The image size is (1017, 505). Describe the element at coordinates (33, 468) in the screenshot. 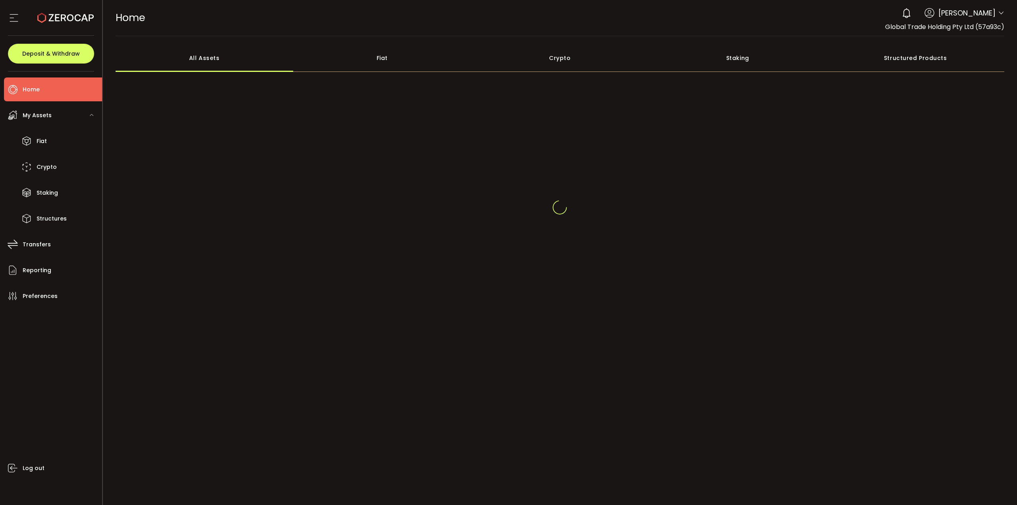

I see `span: Log out` at that location.